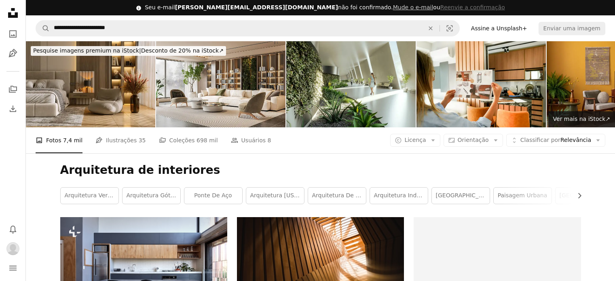 The image size is (615, 281). I want to click on h1: Arquitetura de interiores, so click(321, 170).